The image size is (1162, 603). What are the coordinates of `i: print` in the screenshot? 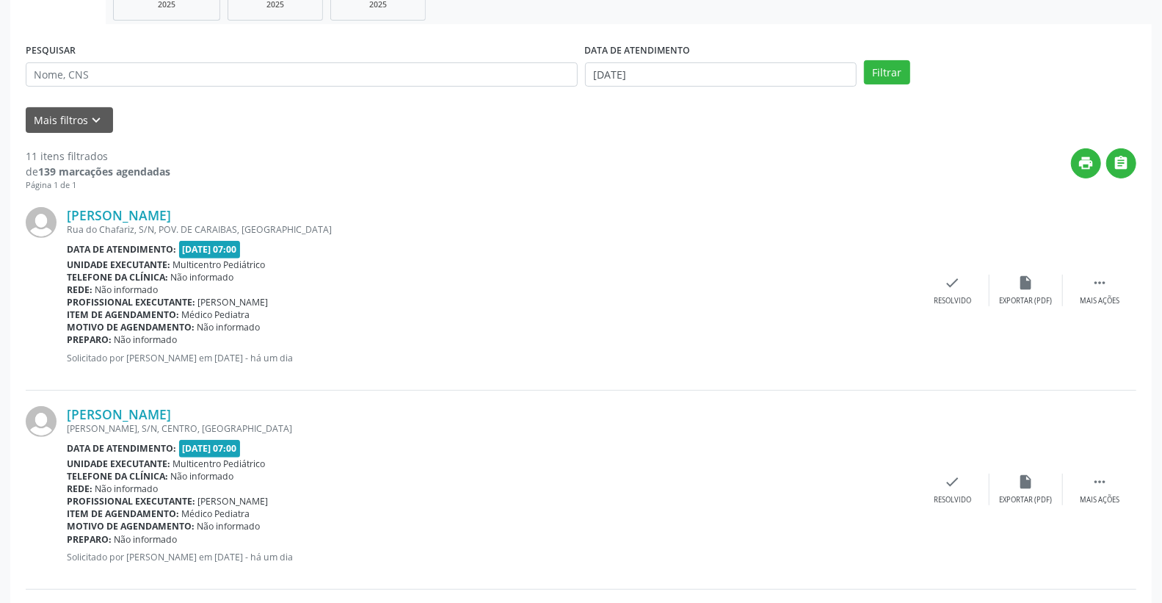 It's located at (1086, 163).